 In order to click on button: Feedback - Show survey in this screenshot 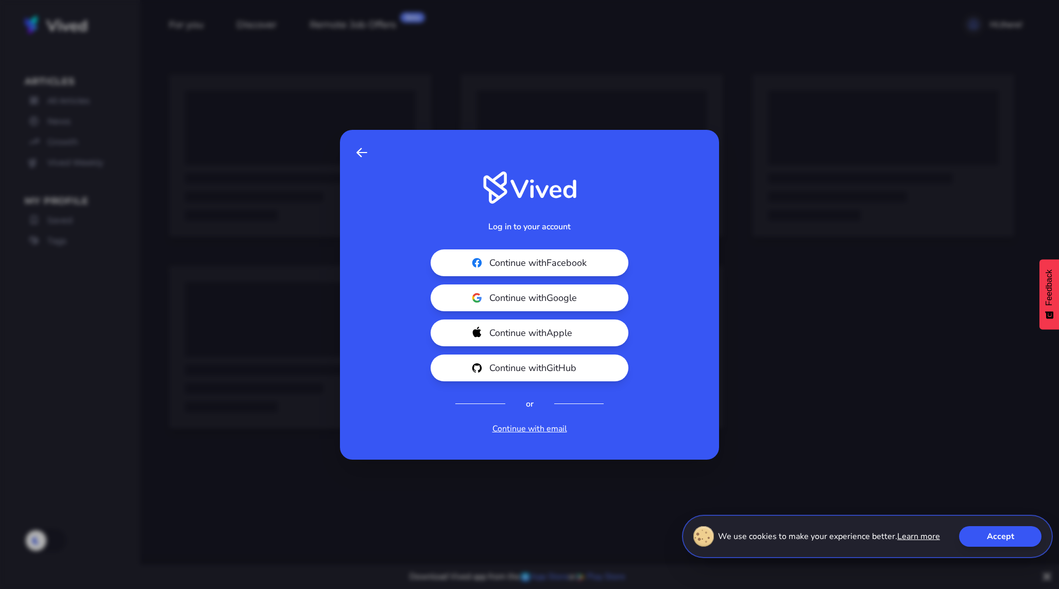, I will do `click(1049, 294)`.